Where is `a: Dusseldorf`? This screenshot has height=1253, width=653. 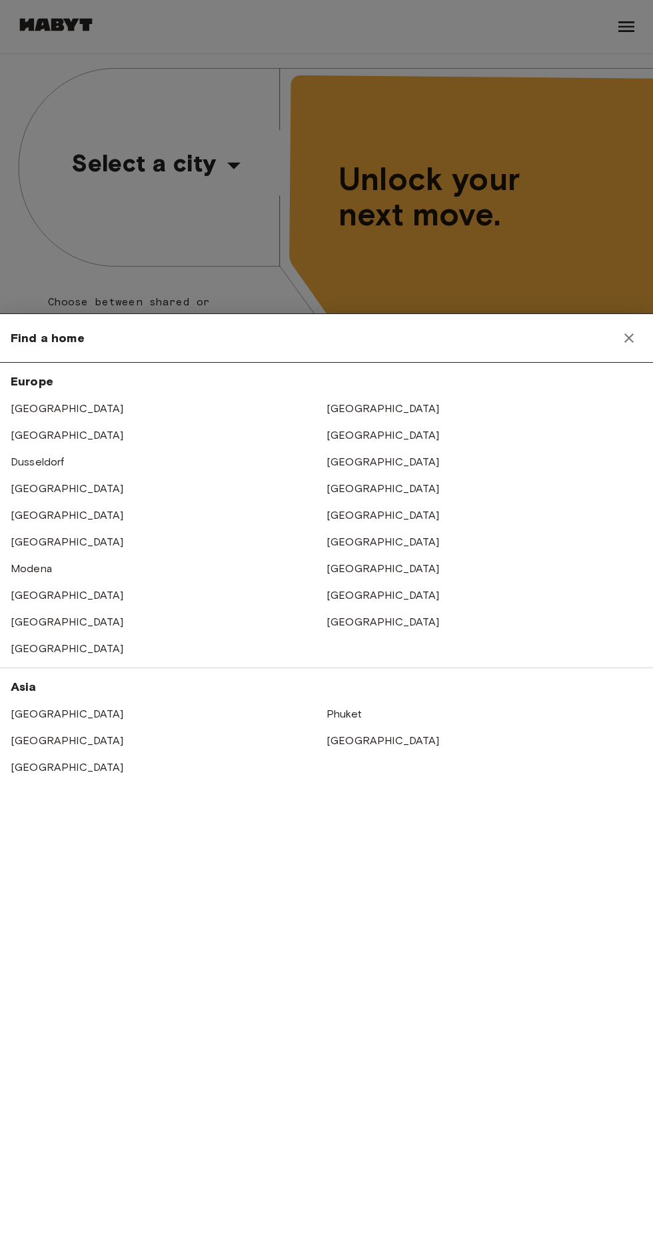
a: Dusseldorf is located at coordinates (37, 461).